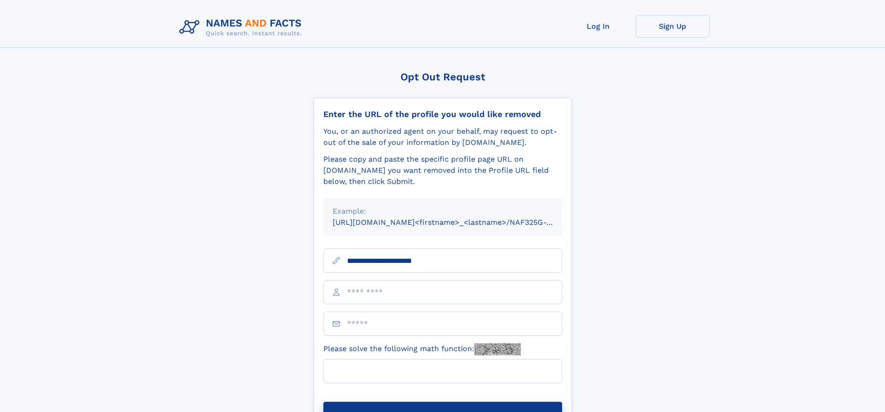 The width and height of the screenshot is (885, 412). I want to click on div: You, or an authorized agent on your behalf, may request to opt-out of the sale of your informatio..., so click(442, 137).